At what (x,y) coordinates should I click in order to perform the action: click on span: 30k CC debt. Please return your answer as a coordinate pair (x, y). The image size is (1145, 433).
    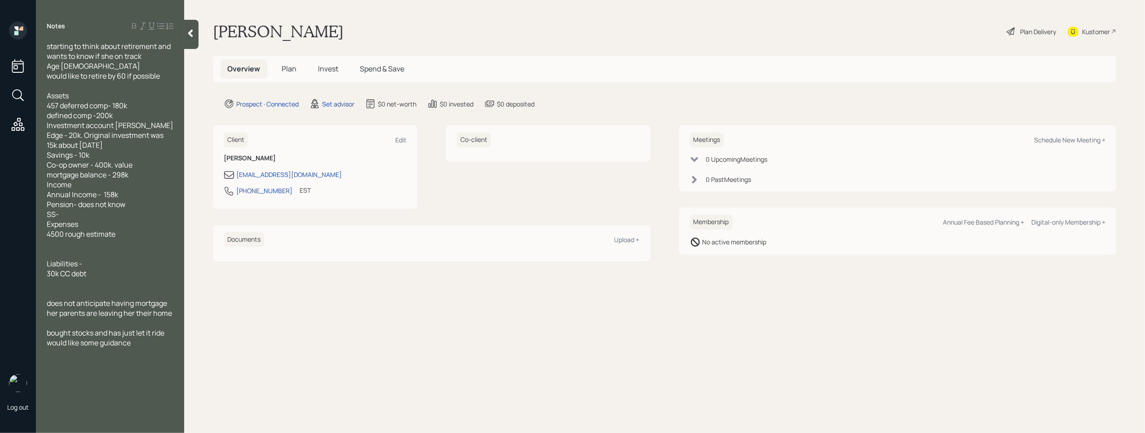
    Looking at the image, I should click on (67, 274).